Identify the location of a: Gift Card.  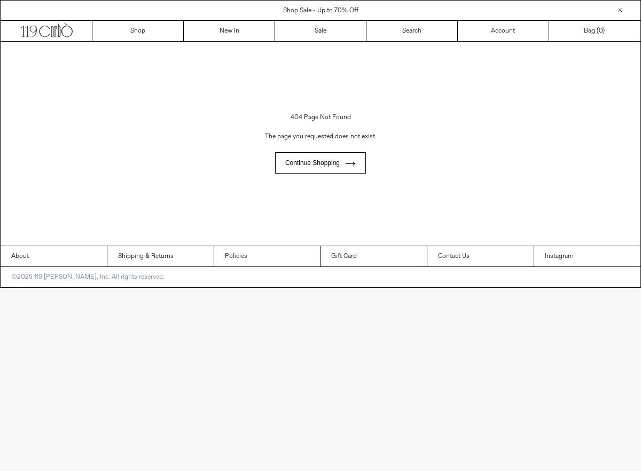
(373, 256).